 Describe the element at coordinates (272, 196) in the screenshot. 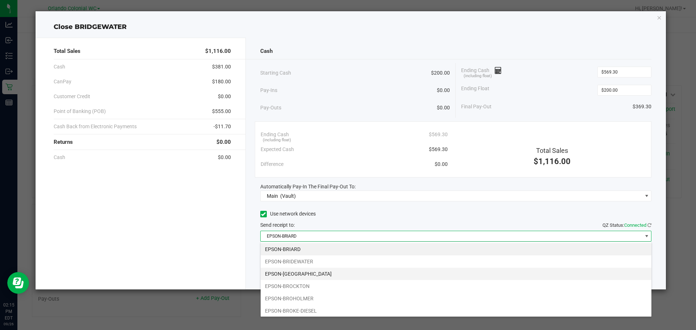

I see `span: Main` at that location.